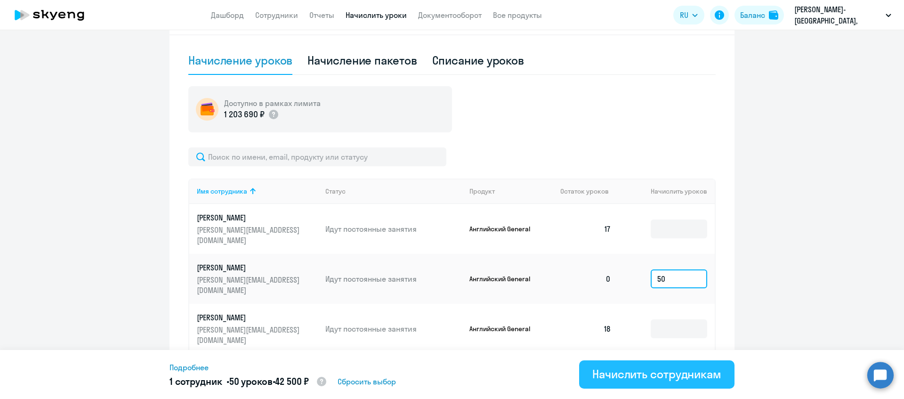 This screenshot has height=399, width=904. What do you see at coordinates (688, 15) in the screenshot?
I see `button: RU` at bounding box center [688, 15].